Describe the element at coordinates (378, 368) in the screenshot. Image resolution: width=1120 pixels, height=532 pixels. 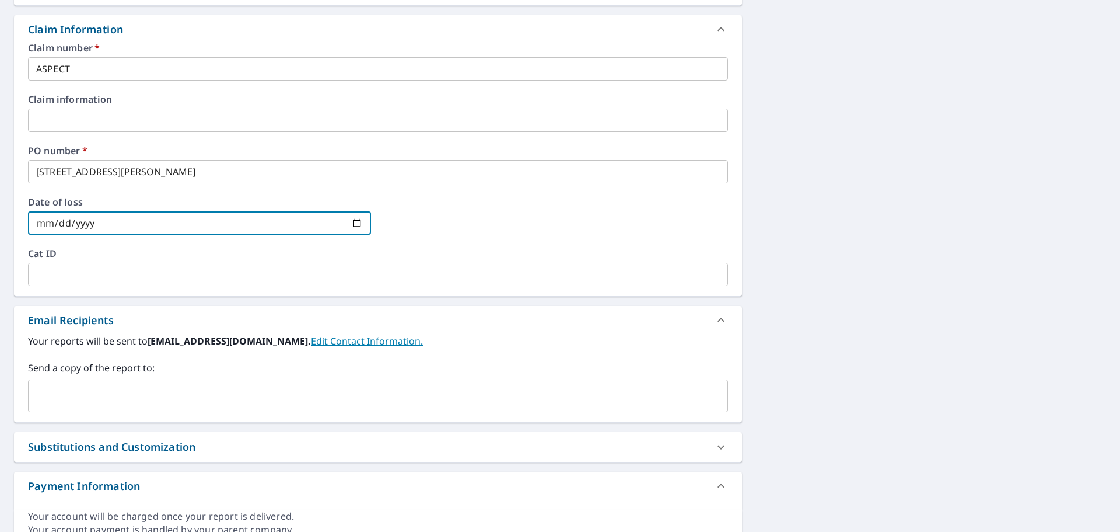
I see `label: Send a copy of the report to:` at that location.